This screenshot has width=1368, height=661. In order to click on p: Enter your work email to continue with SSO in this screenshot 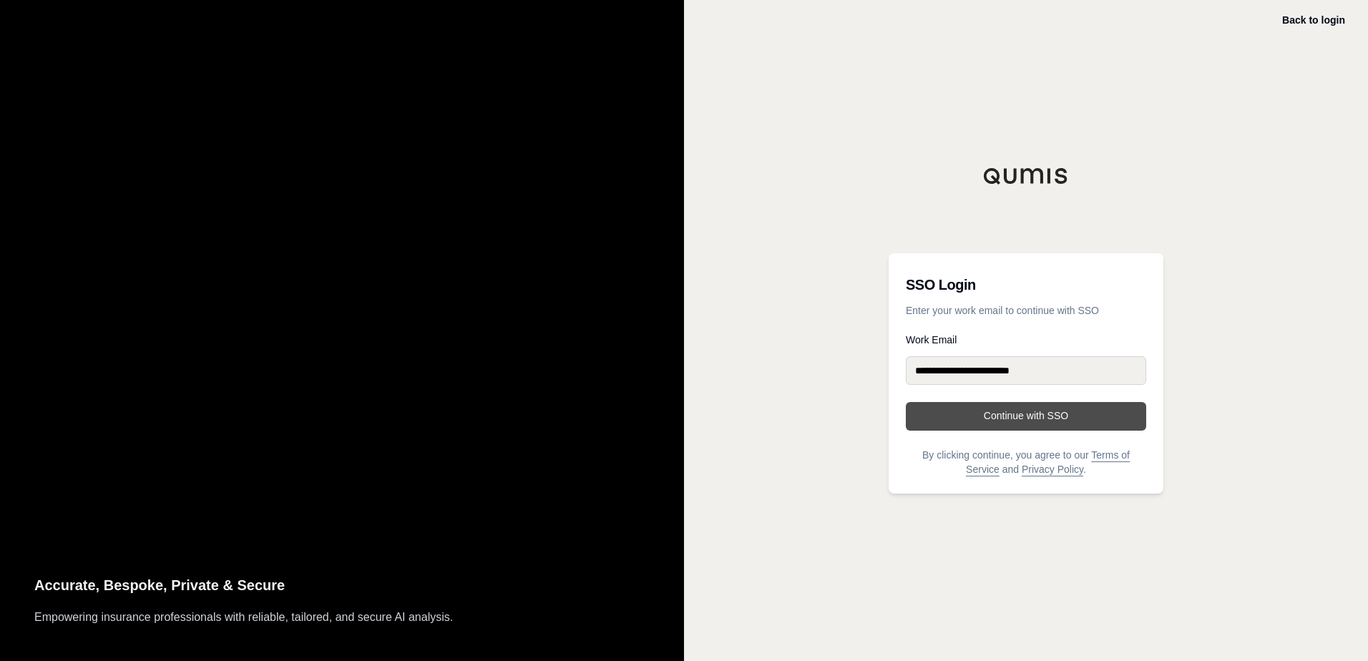, I will do `click(1026, 310)`.